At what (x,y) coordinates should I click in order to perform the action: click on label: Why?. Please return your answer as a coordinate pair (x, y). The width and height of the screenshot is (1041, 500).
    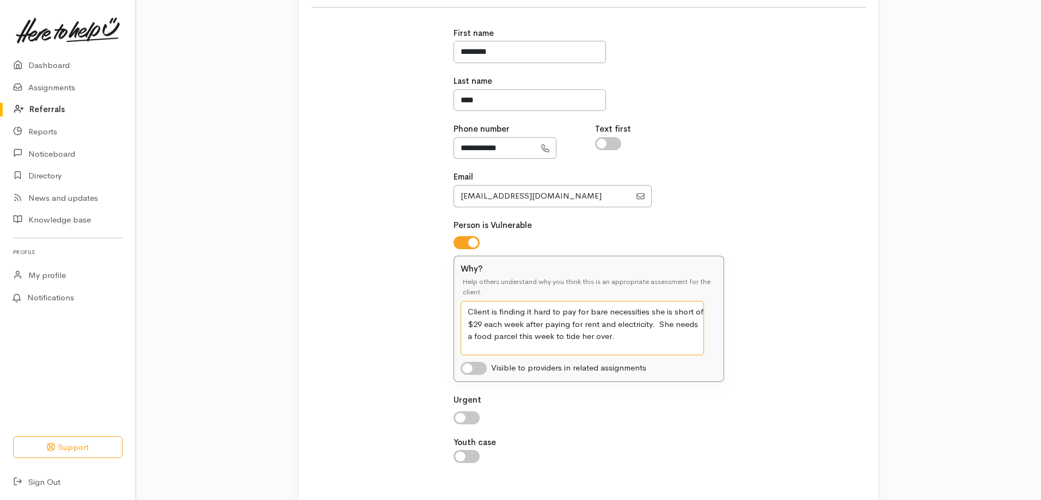
    Looking at the image, I should click on (472, 269).